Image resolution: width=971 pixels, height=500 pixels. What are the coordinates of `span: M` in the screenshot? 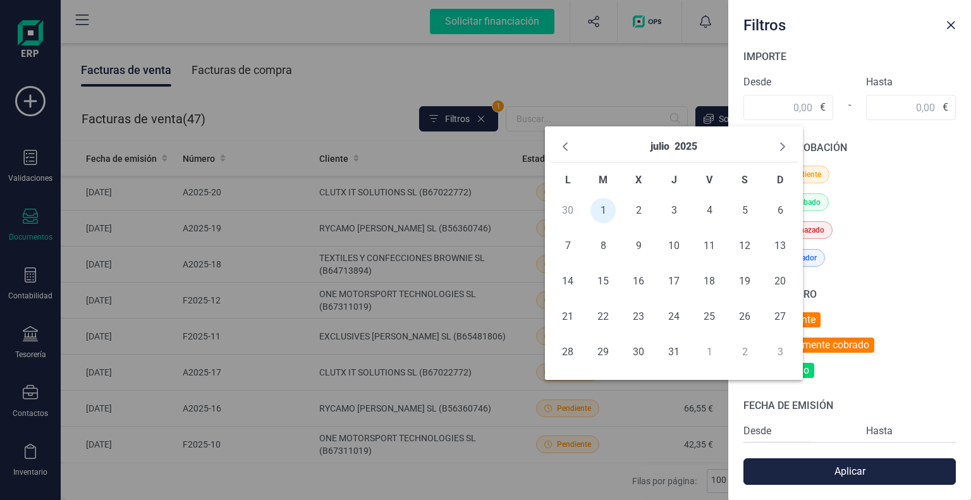 It's located at (603, 180).